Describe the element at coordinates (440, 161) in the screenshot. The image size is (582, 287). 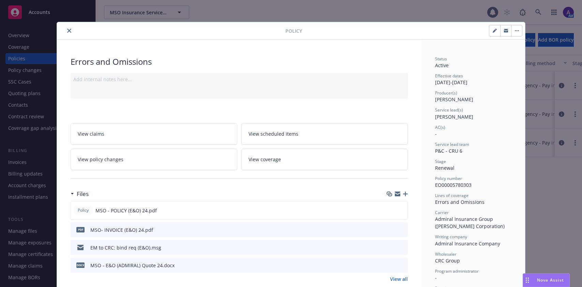
I see `span: Stage` at that location.